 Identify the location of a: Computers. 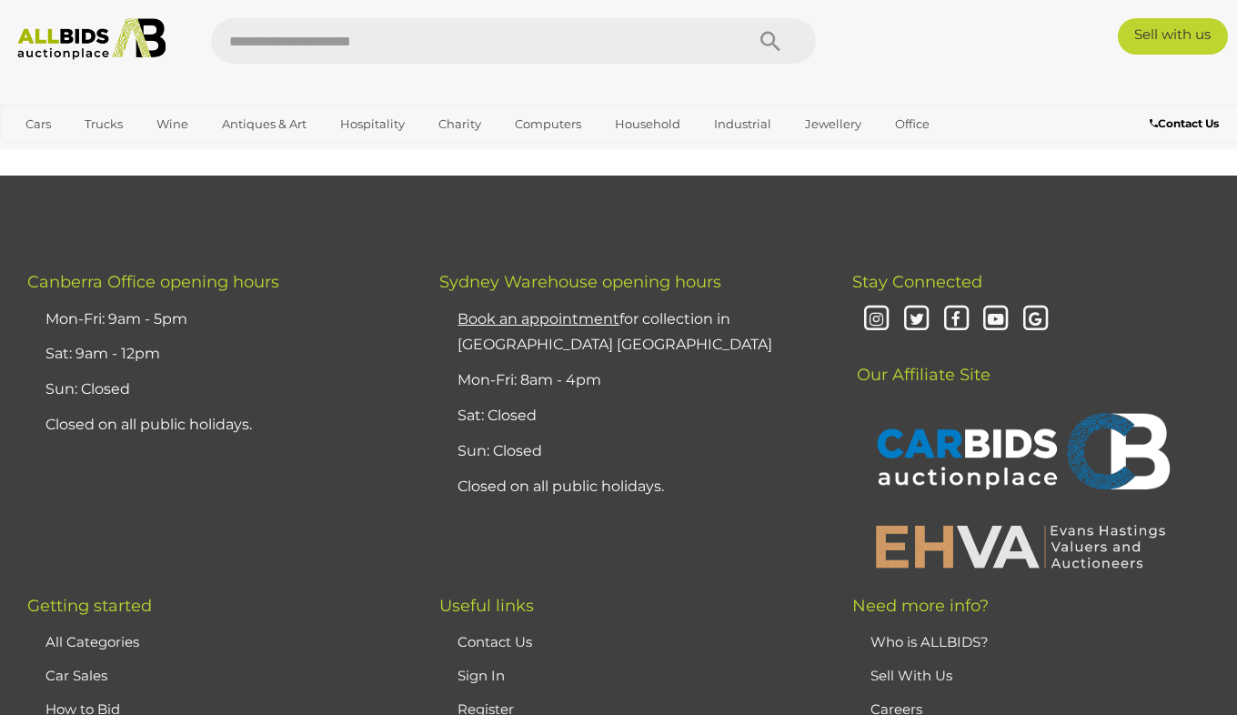
(548, 124).